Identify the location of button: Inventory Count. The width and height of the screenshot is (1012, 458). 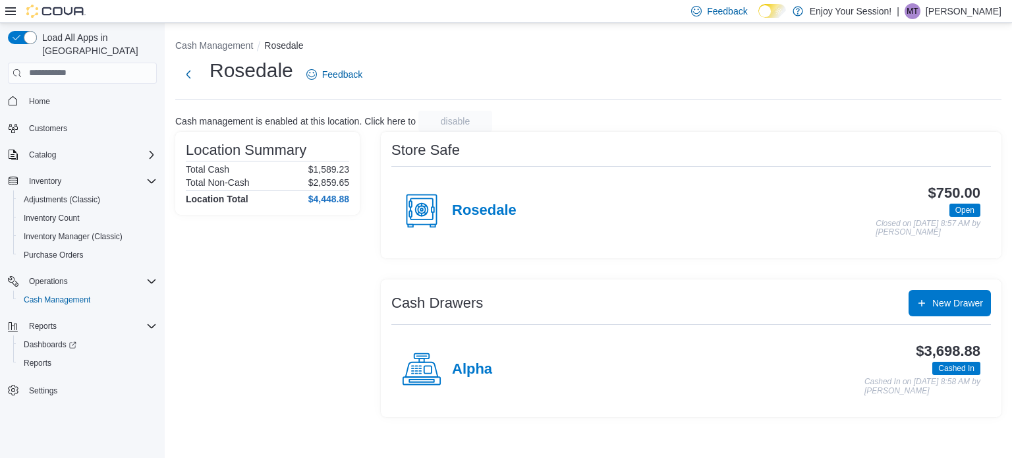
(88, 218).